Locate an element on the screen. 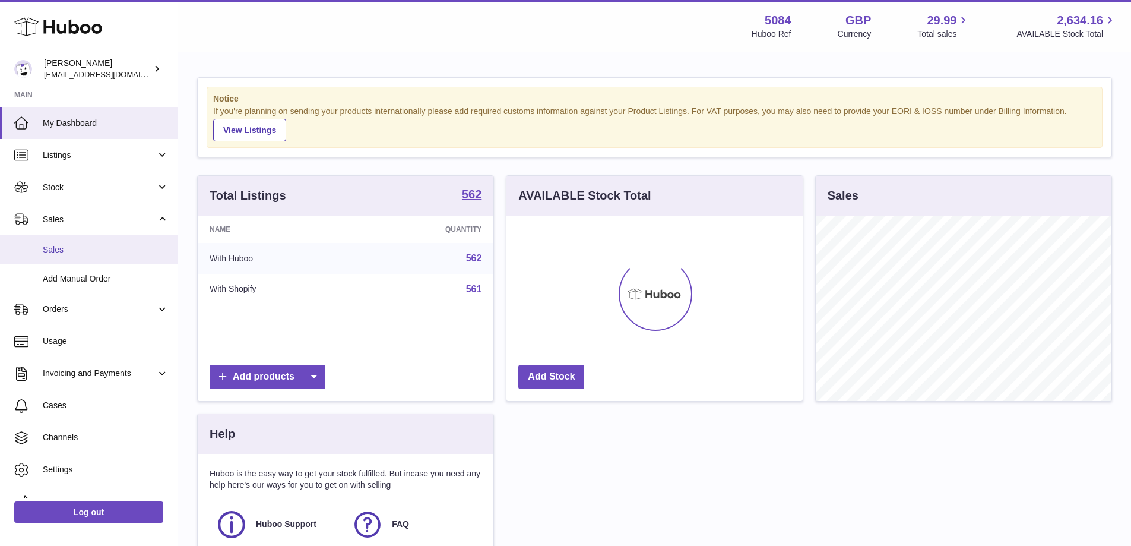  th: Name is located at coordinates (277, 229).